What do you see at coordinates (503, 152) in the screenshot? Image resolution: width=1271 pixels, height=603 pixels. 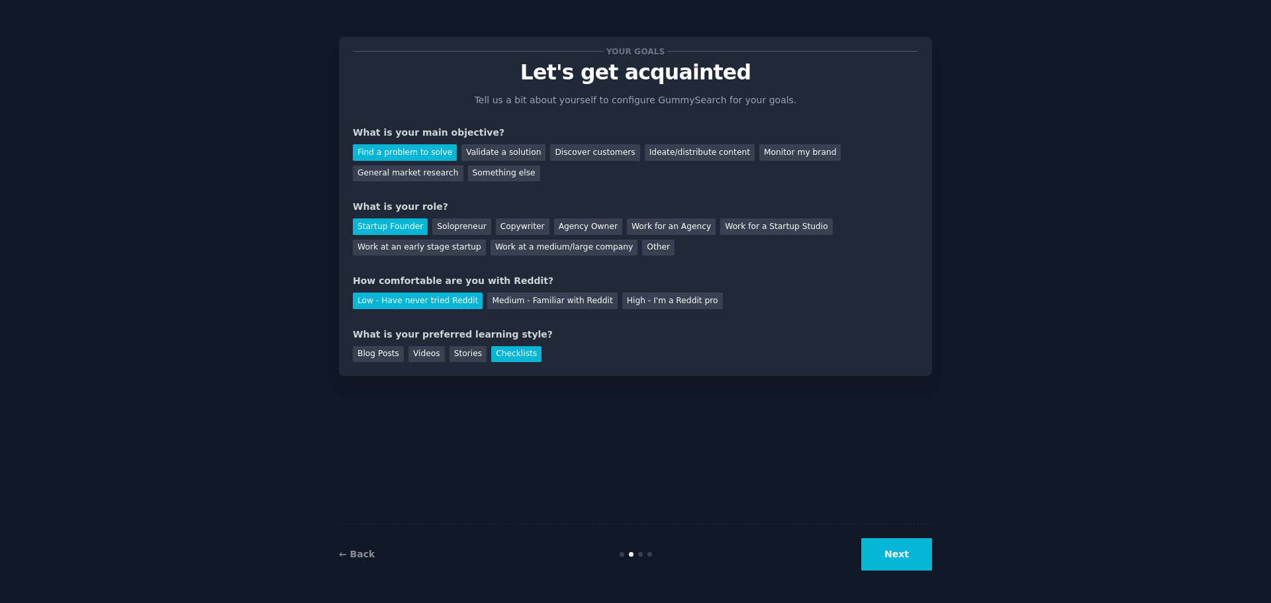 I see `div: Validate a solution` at bounding box center [503, 152].